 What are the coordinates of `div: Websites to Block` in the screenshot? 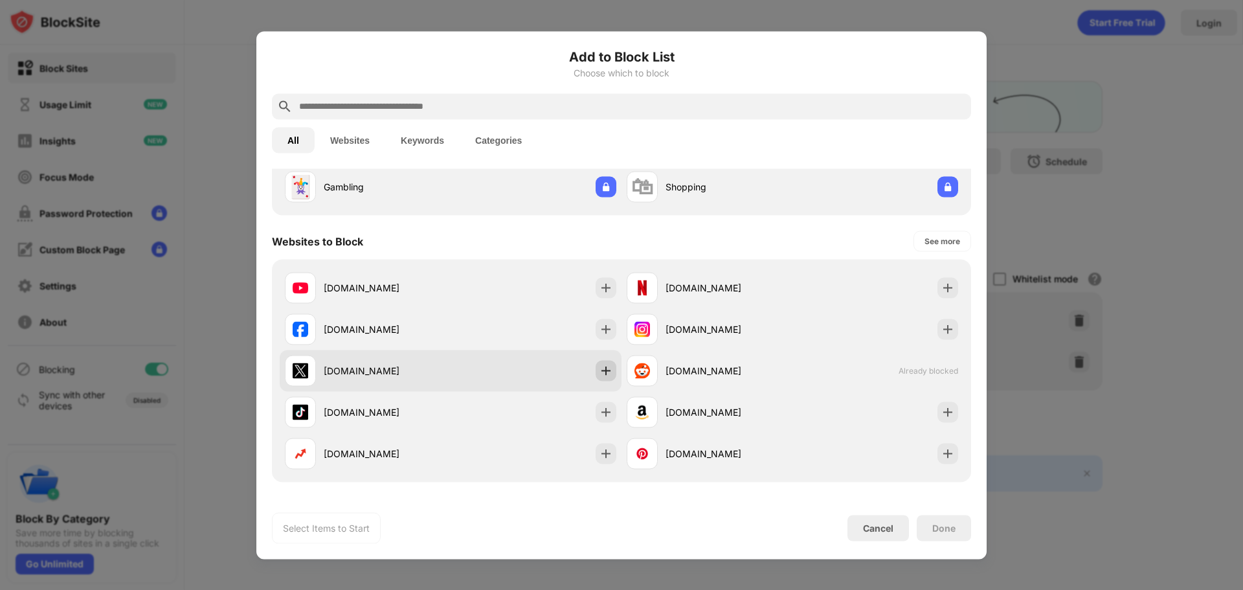 It's located at (317, 241).